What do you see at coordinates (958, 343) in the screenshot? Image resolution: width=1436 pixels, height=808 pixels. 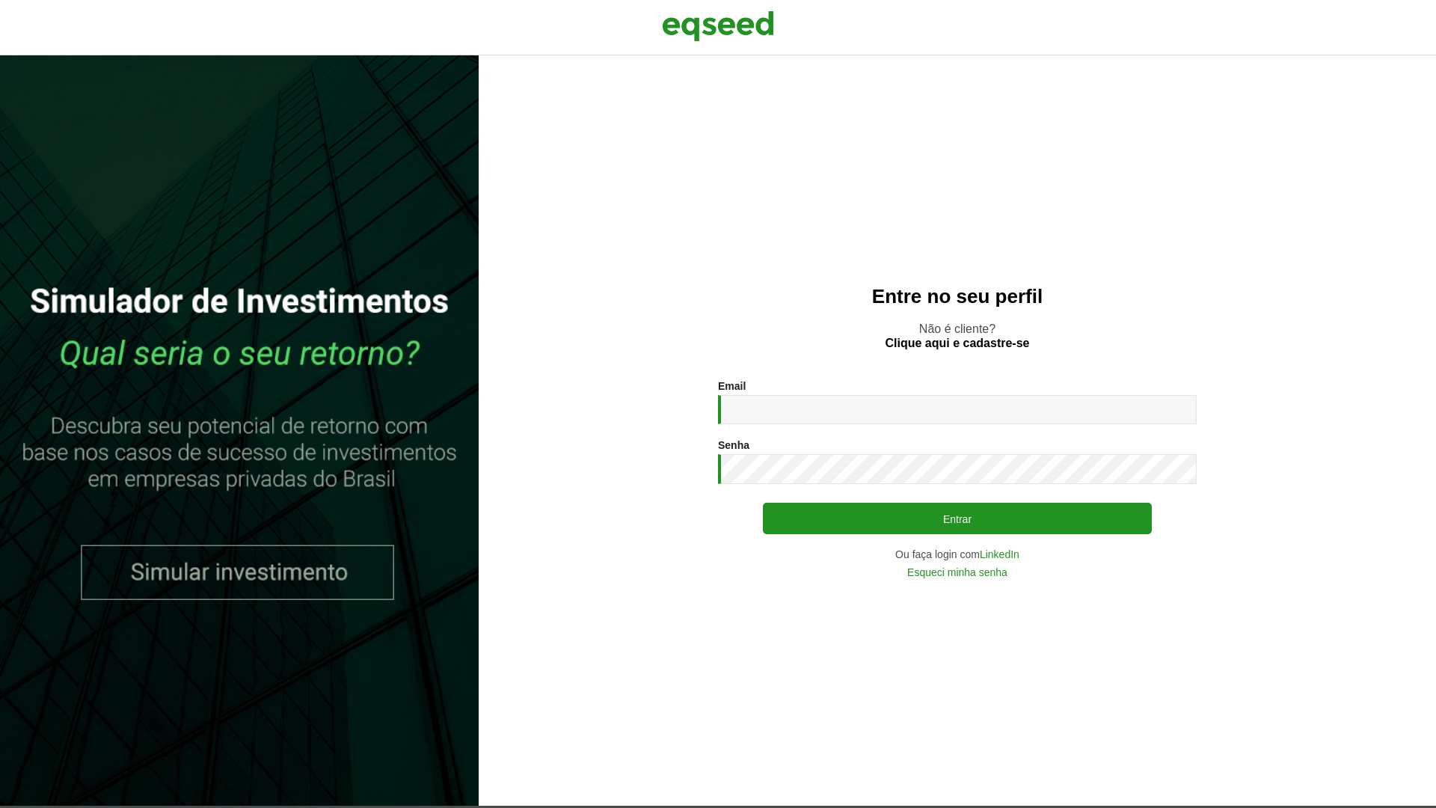 I see `a: Clique aqui e cadastre-se` at bounding box center [958, 343].